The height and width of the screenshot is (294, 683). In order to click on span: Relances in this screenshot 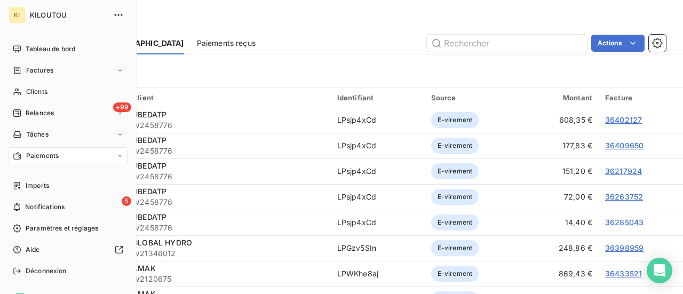, I will do `click(40, 113)`.